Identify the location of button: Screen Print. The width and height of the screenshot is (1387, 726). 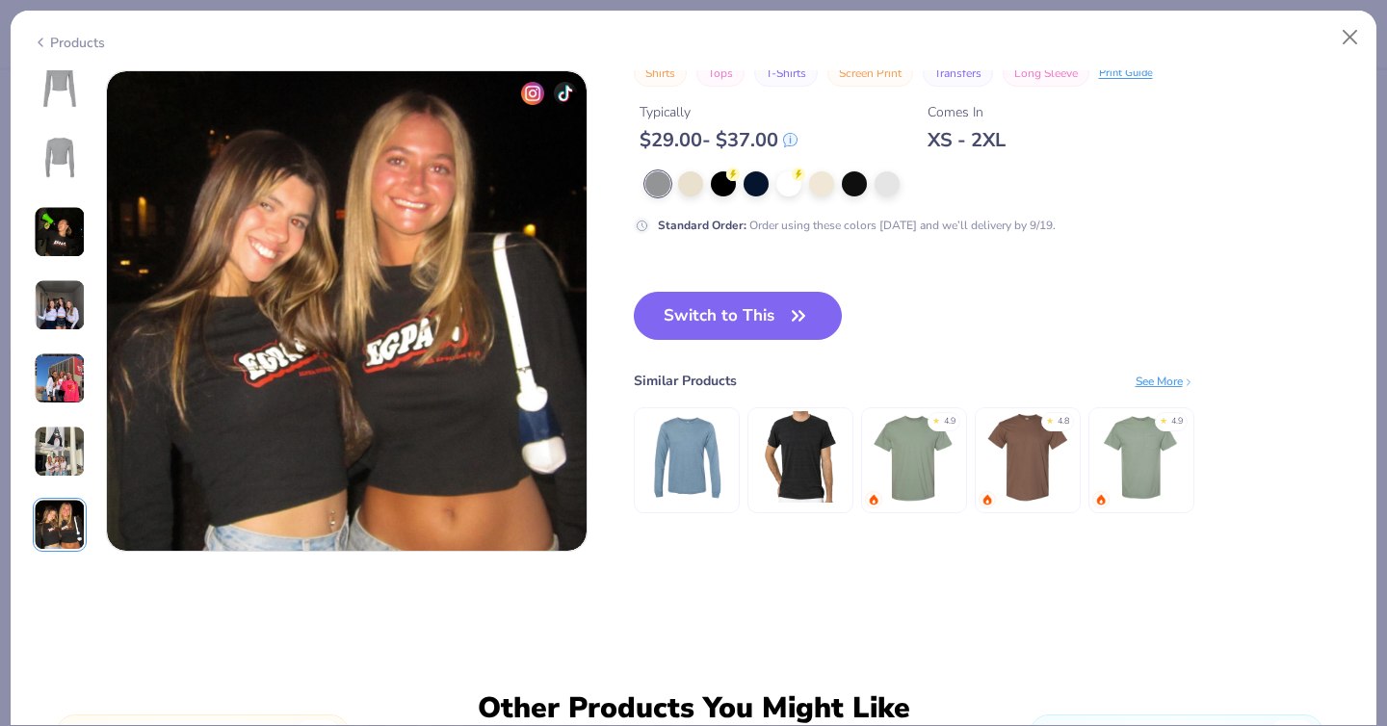
(870, 73).